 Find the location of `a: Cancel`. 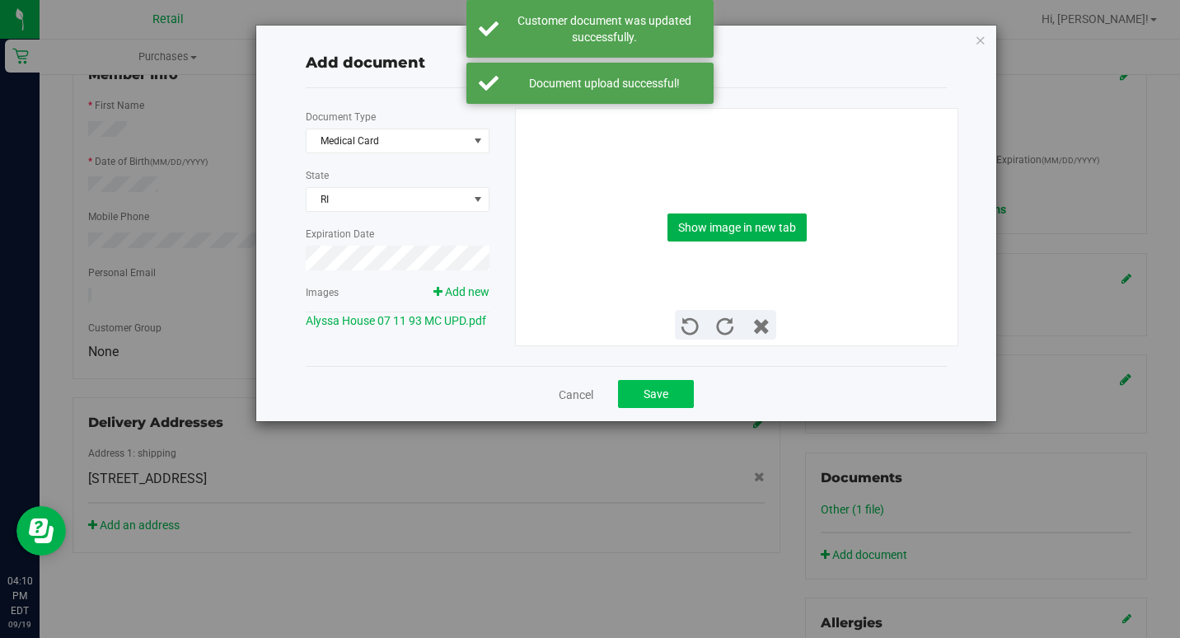

a: Cancel is located at coordinates (576, 395).